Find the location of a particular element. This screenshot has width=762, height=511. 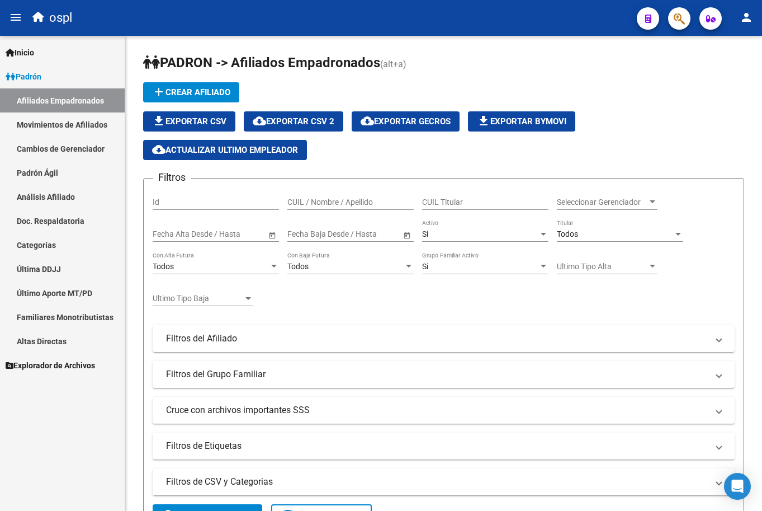

span: Exportar CSV is located at coordinates (189, 121).